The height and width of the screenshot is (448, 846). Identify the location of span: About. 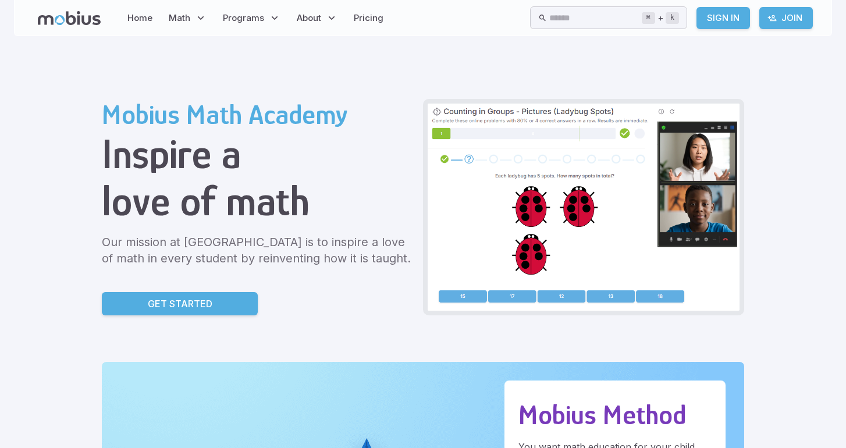
(309, 18).